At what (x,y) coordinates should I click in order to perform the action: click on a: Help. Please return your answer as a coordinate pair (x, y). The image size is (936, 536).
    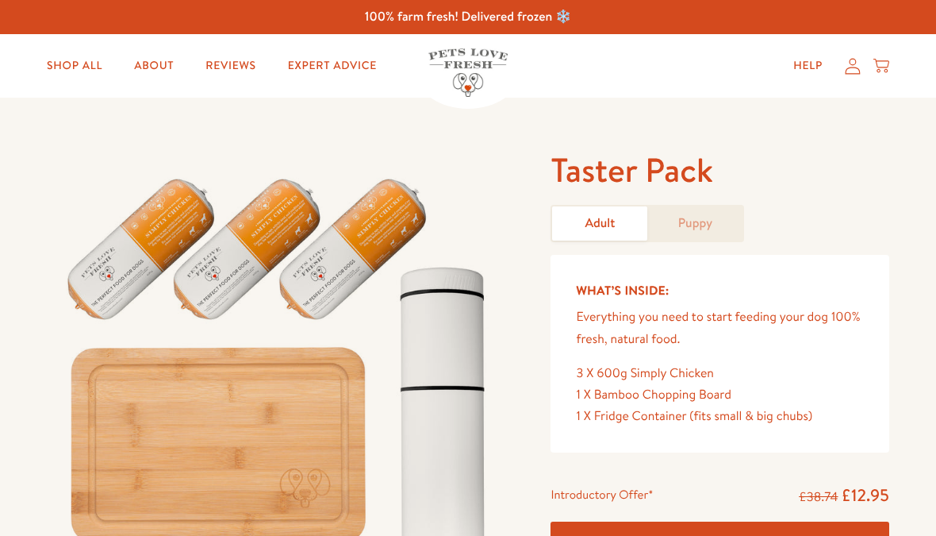
    Looking at the image, I should click on (808, 66).